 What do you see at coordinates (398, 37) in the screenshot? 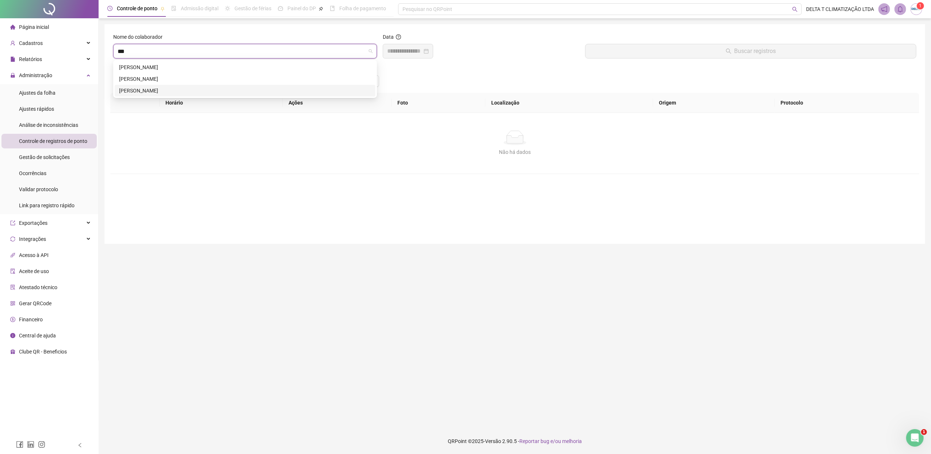
I see `span: question-circle` at bounding box center [398, 37].